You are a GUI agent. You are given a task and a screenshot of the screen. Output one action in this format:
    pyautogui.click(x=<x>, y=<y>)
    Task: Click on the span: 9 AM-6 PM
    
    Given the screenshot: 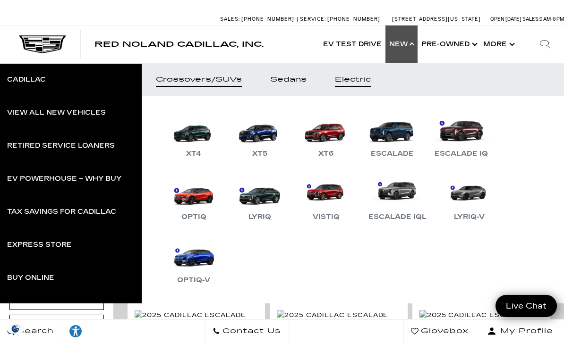 What is the action you would take?
    pyautogui.click(x=552, y=19)
    